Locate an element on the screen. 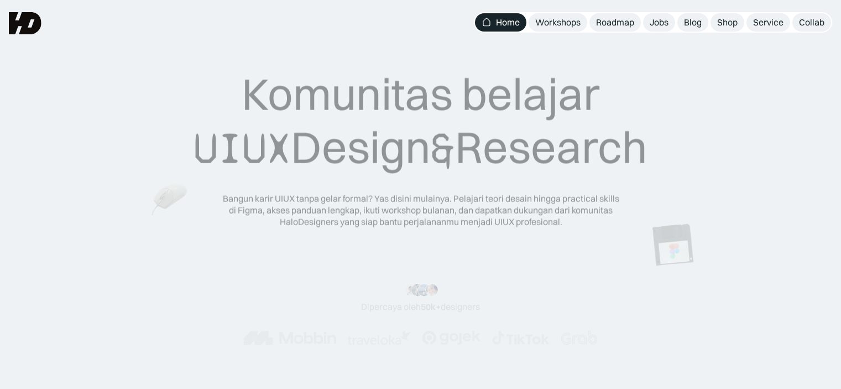 The height and width of the screenshot is (389, 841). div: Komunitas belajar Design Research is located at coordinates (420, 121).